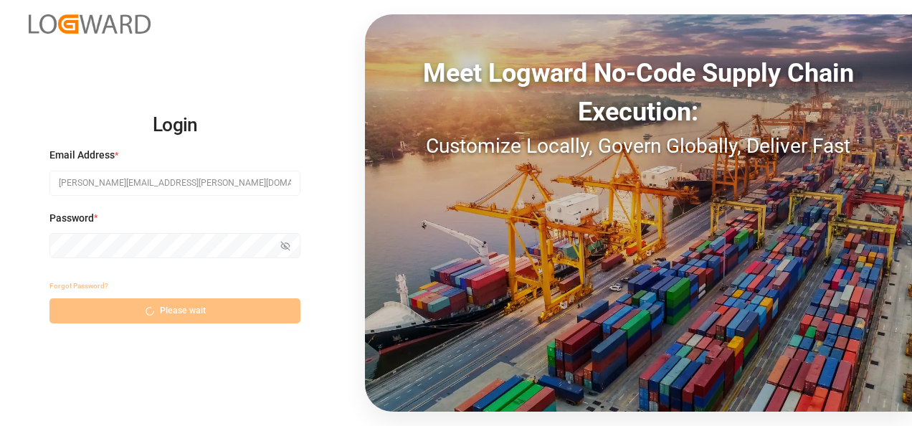 Image resolution: width=912 pixels, height=426 pixels. What do you see at coordinates (90, 24) in the screenshot?
I see `img: Logward_new_orange.png` at bounding box center [90, 24].